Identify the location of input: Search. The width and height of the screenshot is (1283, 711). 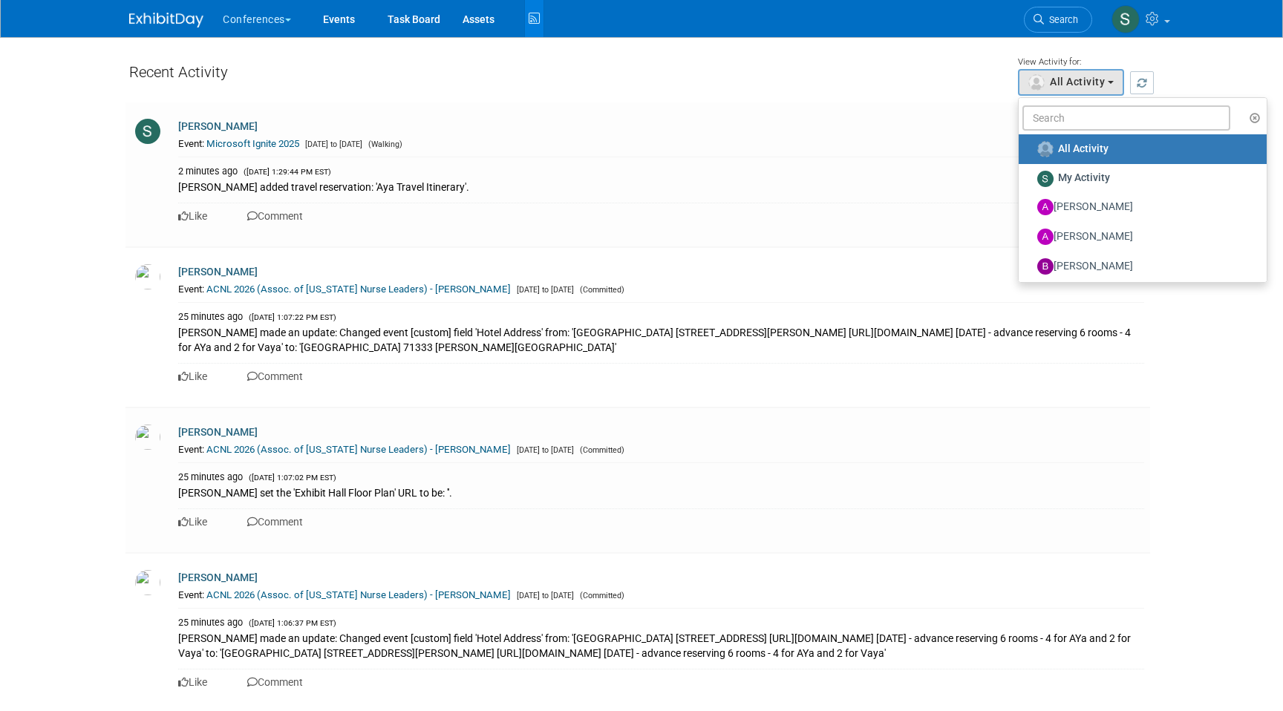
(1126, 118).